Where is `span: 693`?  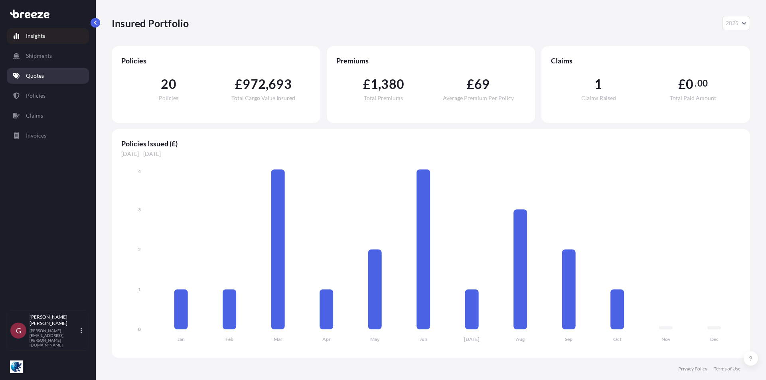
span: 693 is located at coordinates (280, 84).